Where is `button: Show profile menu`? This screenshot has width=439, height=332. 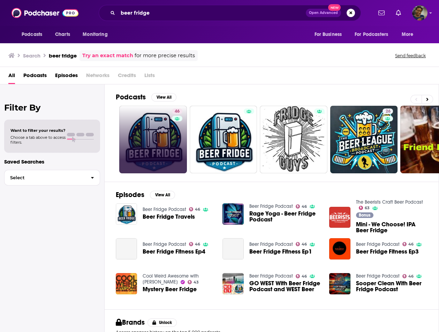 button: Show profile menu is located at coordinates (420, 13).